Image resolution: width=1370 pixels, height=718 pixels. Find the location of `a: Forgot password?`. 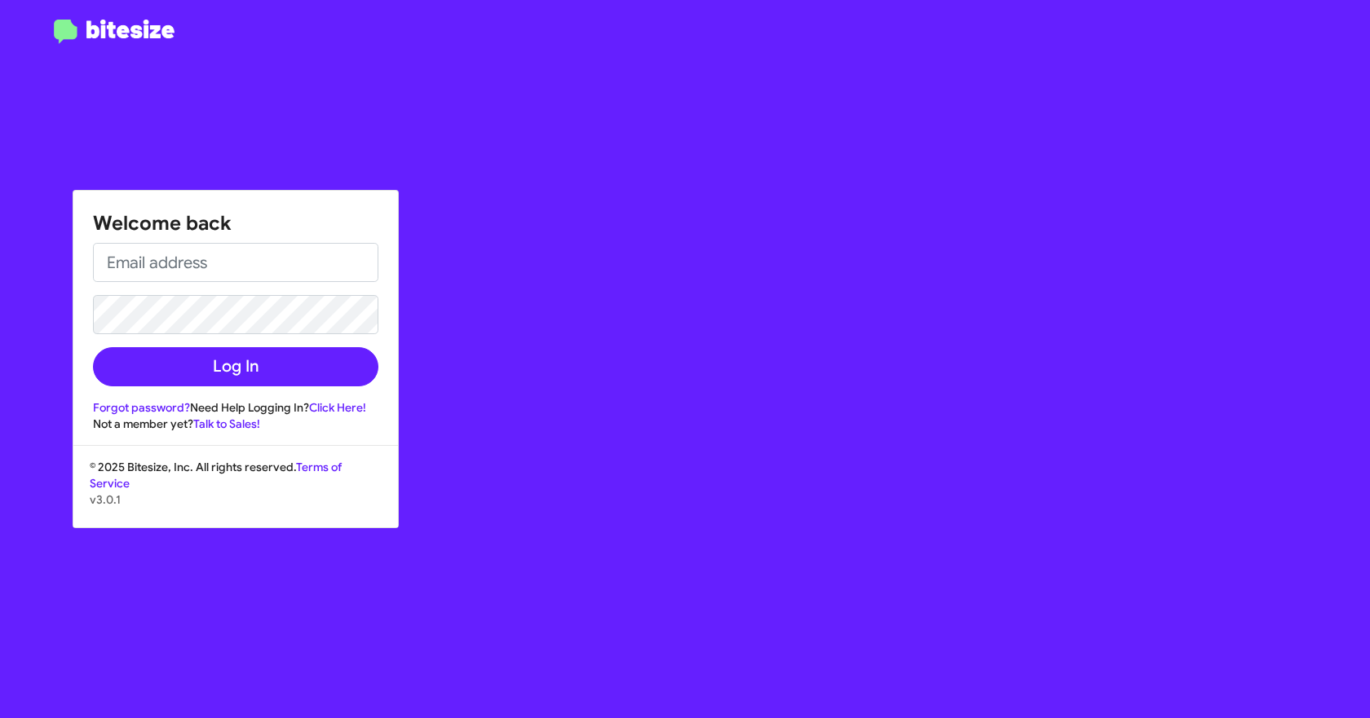

a: Forgot password? is located at coordinates (141, 408).